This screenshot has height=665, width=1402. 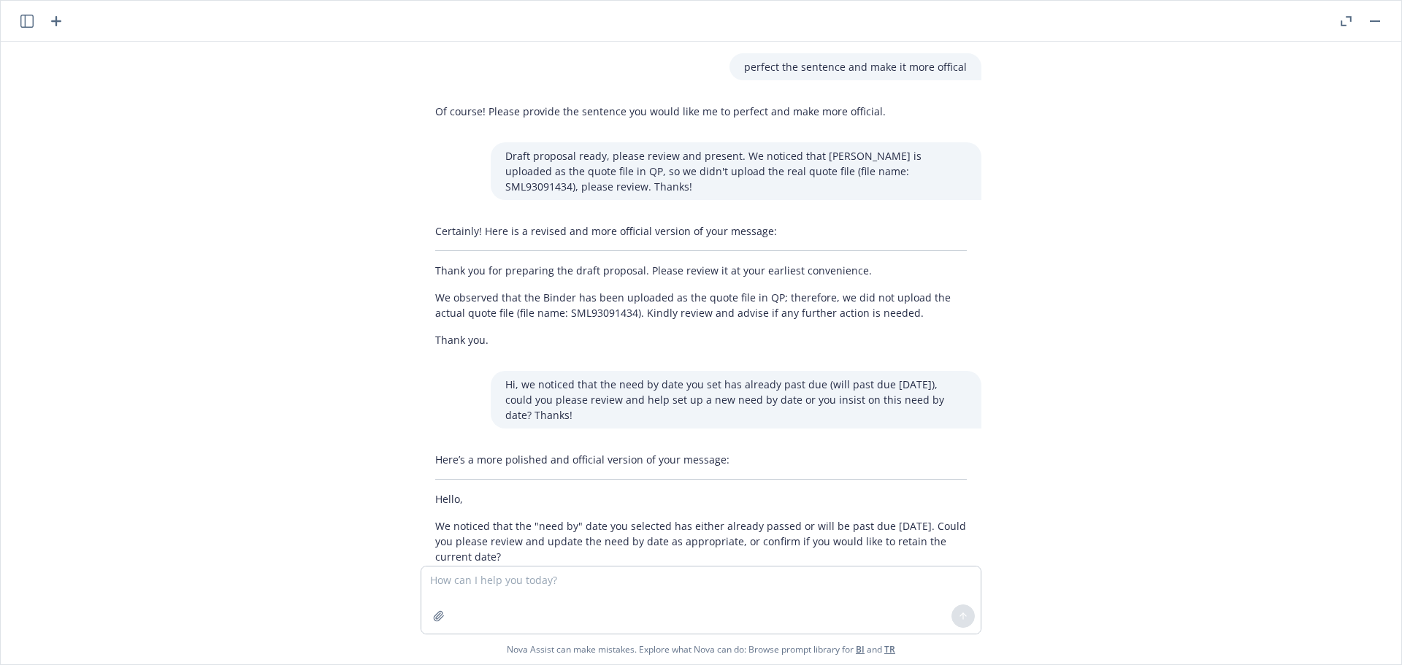 I want to click on span: Nova Assist can make mistakes. Explore what Nova can do: Browse prompt library for and, so click(x=701, y=649).